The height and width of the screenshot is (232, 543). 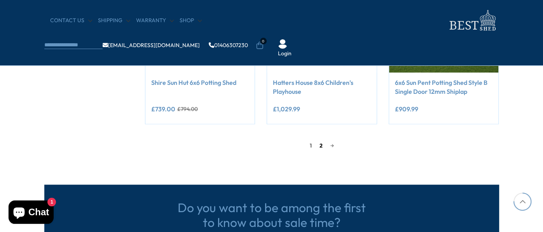 I want to click on a: Shire Sun Hut 6x6 Potting Shed, so click(x=200, y=82).